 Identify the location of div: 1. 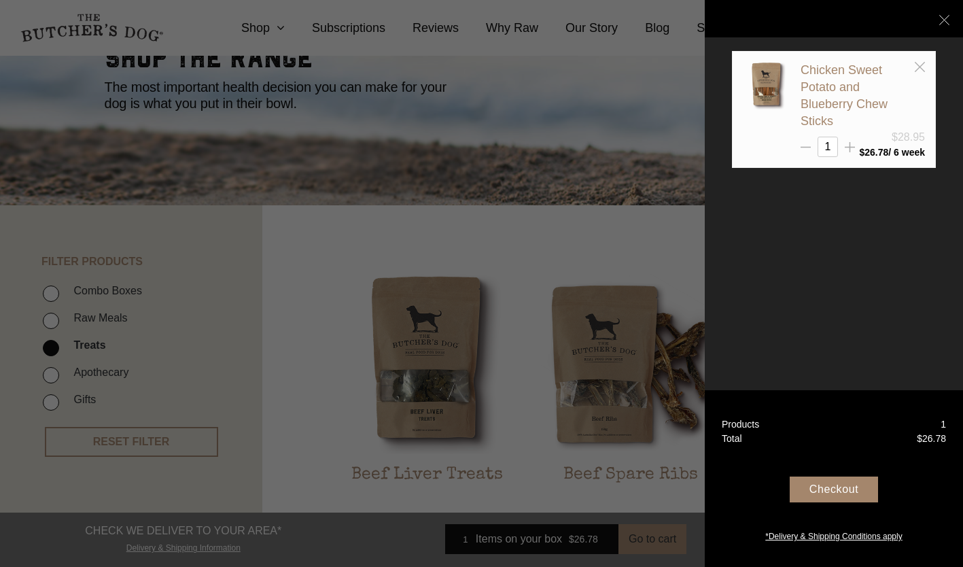
(943, 424).